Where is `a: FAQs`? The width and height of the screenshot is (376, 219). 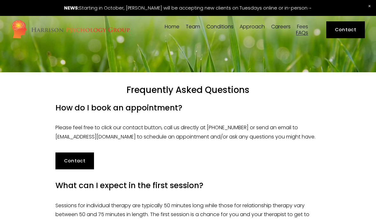
a: FAQs is located at coordinates (302, 33).